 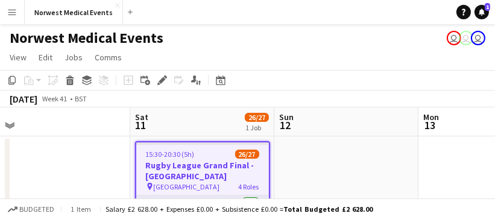 I want to click on h1: Norwest Medical Events, so click(x=86, y=38).